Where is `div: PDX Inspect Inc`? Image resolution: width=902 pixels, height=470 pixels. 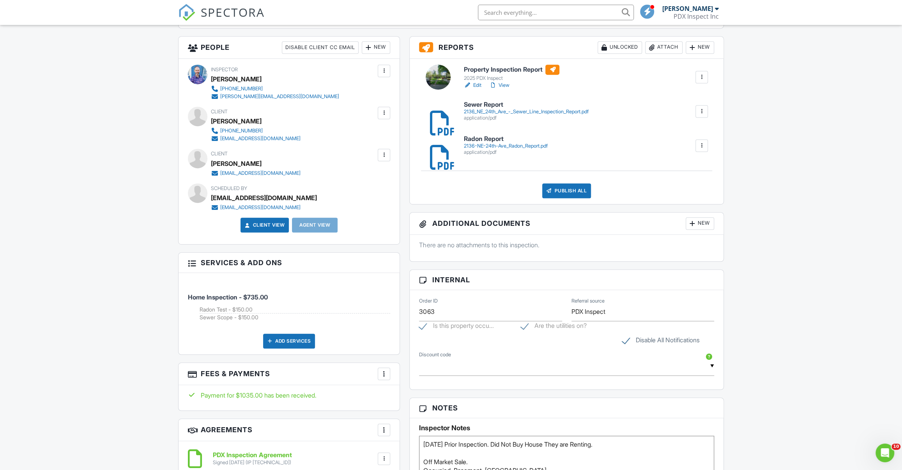
div: PDX Inspect Inc is located at coordinates (696, 16).